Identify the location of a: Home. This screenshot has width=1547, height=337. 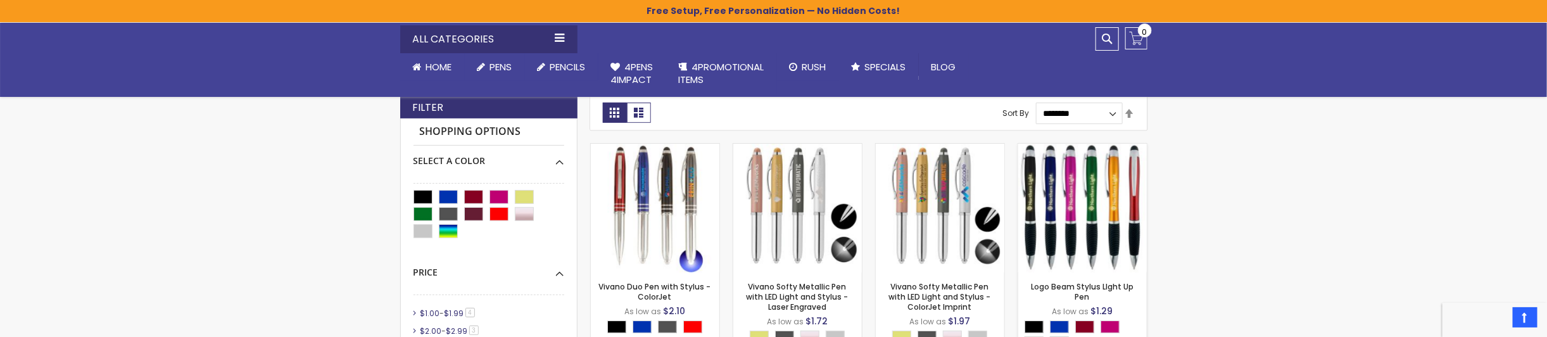
(433, 67).